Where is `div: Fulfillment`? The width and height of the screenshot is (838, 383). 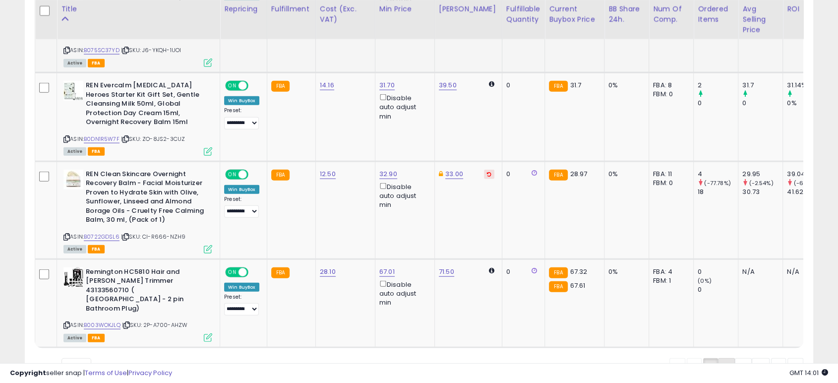 div: Fulfillment is located at coordinates (291, 9).